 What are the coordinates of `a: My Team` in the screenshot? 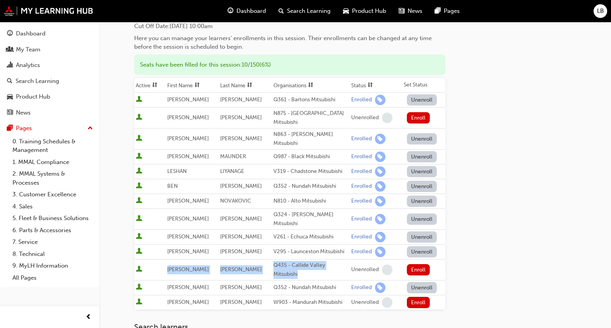 It's located at (49, 49).